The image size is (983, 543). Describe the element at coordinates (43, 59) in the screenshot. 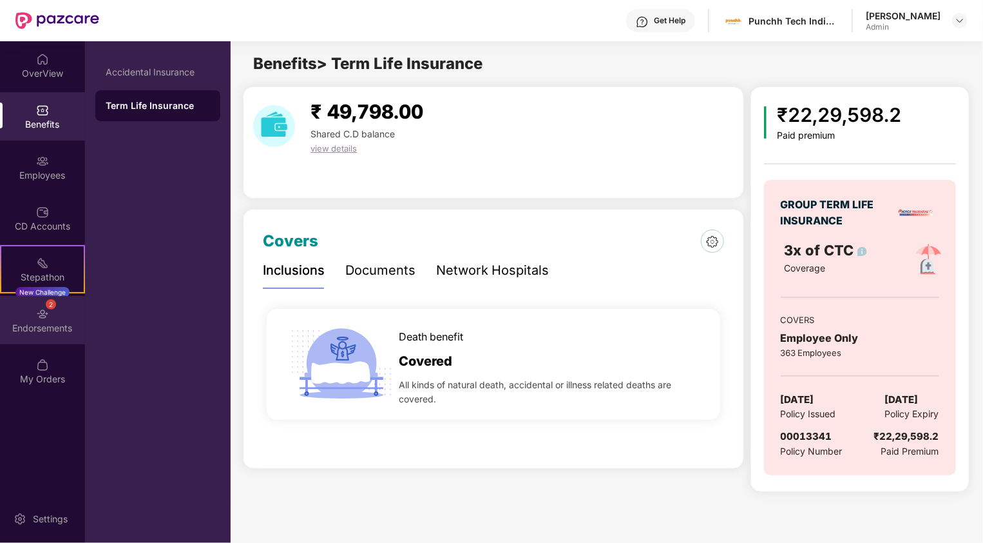

I see `img: svg+xml;base64,PHN2ZyBpZD0iSG9tZSIgeG1sbnM9Imh0dHA6Ly93d3cudzMub3JnLzIwMDAvc3ZnIiB3aWR0aD0iMjAiIG...` at that location.